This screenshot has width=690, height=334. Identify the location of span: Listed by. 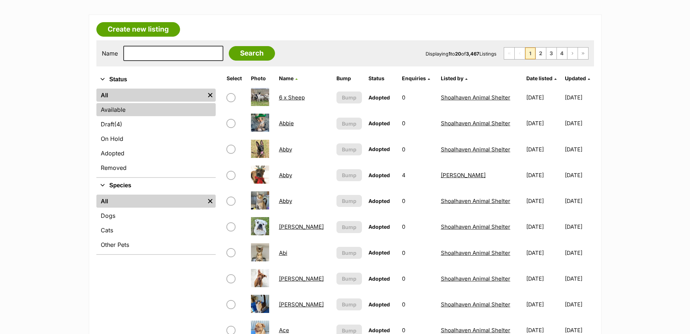
(452, 78).